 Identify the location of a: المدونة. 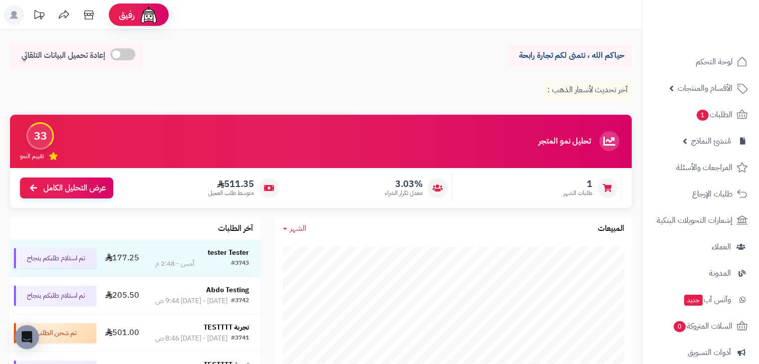
(700, 273).